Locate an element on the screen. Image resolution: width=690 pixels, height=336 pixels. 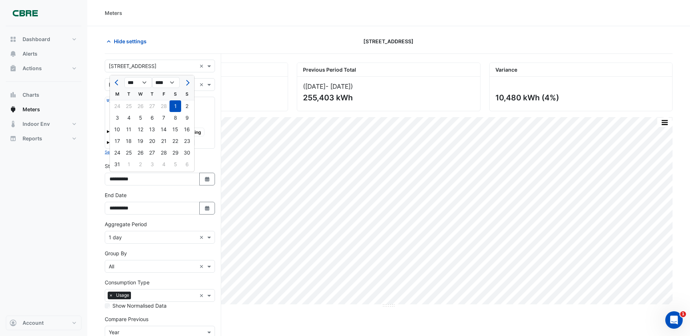
button: Expand All is located at coordinates (118, 100).